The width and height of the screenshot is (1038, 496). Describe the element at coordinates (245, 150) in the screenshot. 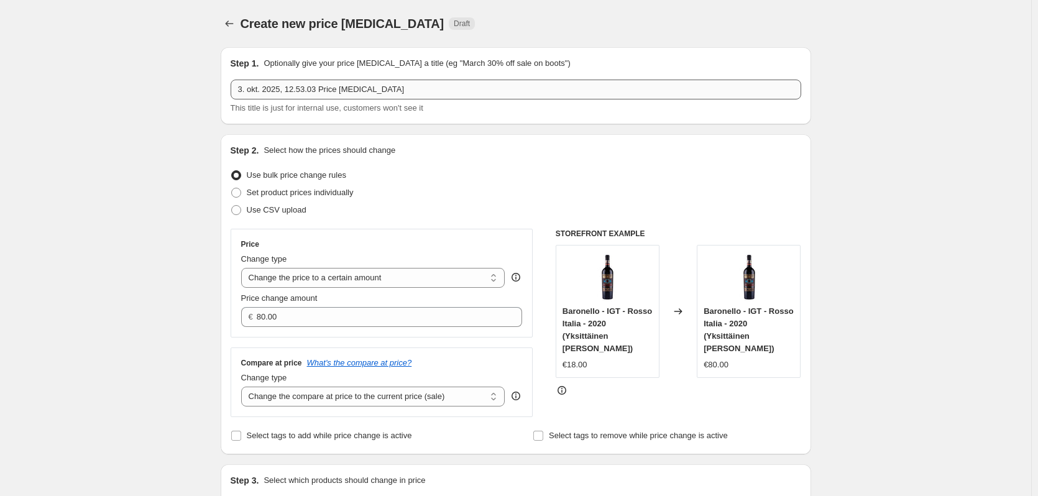

I see `h2: Step 2.` at that location.